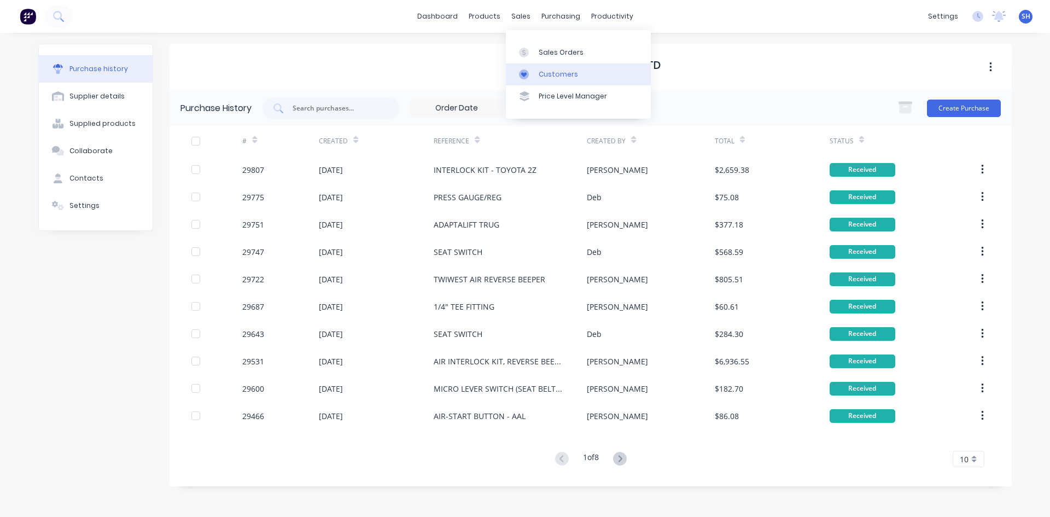  Describe the element at coordinates (253, 334) in the screenshot. I see `div: 29643` at that location.